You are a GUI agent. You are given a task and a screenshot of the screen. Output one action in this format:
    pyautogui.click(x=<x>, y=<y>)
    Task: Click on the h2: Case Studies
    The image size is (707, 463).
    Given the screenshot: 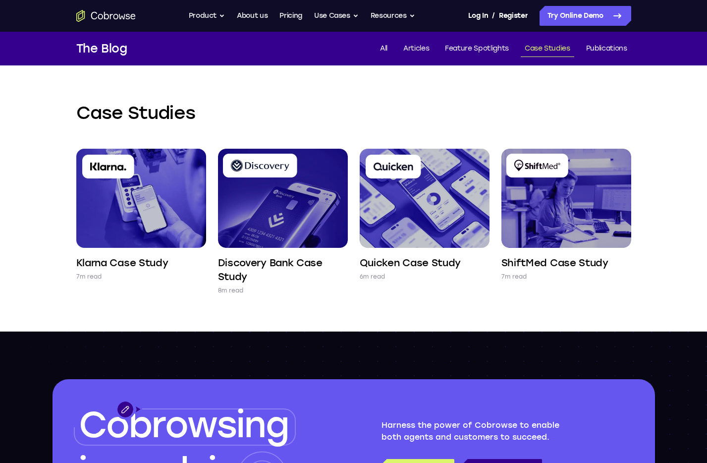 What is the action you would take?
    pyautogui.click(x=354, y=113)
    